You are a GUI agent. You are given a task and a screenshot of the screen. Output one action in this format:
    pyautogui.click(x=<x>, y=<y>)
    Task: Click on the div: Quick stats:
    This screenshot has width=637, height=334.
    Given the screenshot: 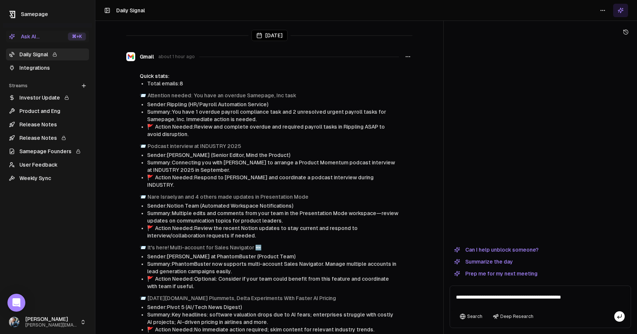 What is the action you would take?
    pyautogui.click(x=269, y=76)
    